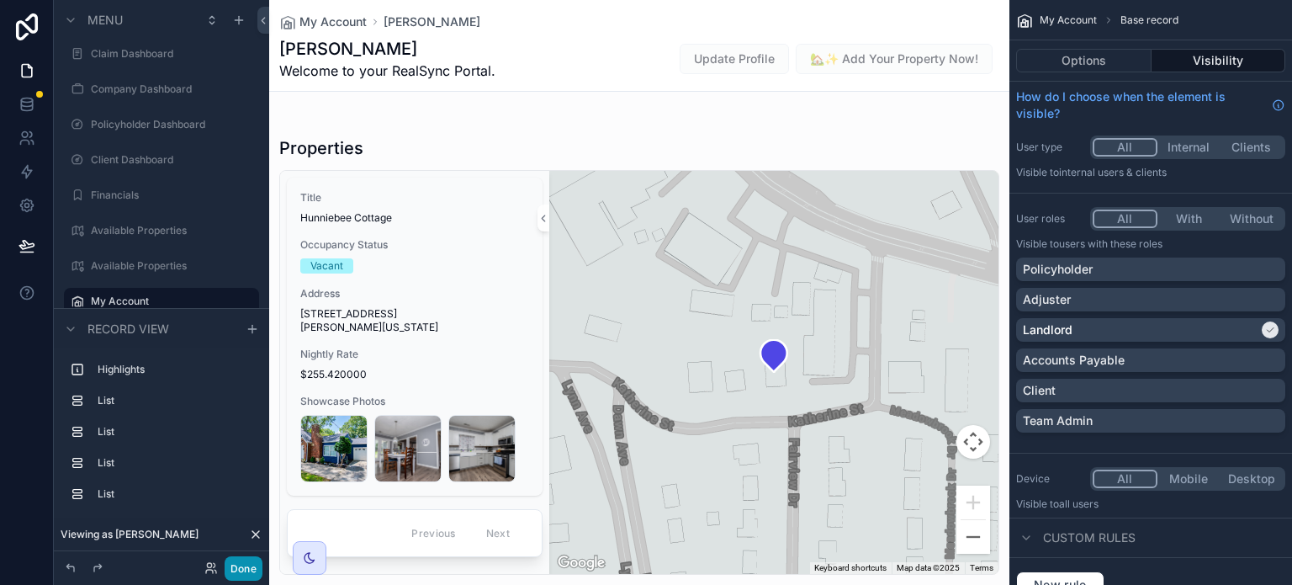 This screenshot has height=585, width=1292. I want to click on button: Without, so click(1251, 219).